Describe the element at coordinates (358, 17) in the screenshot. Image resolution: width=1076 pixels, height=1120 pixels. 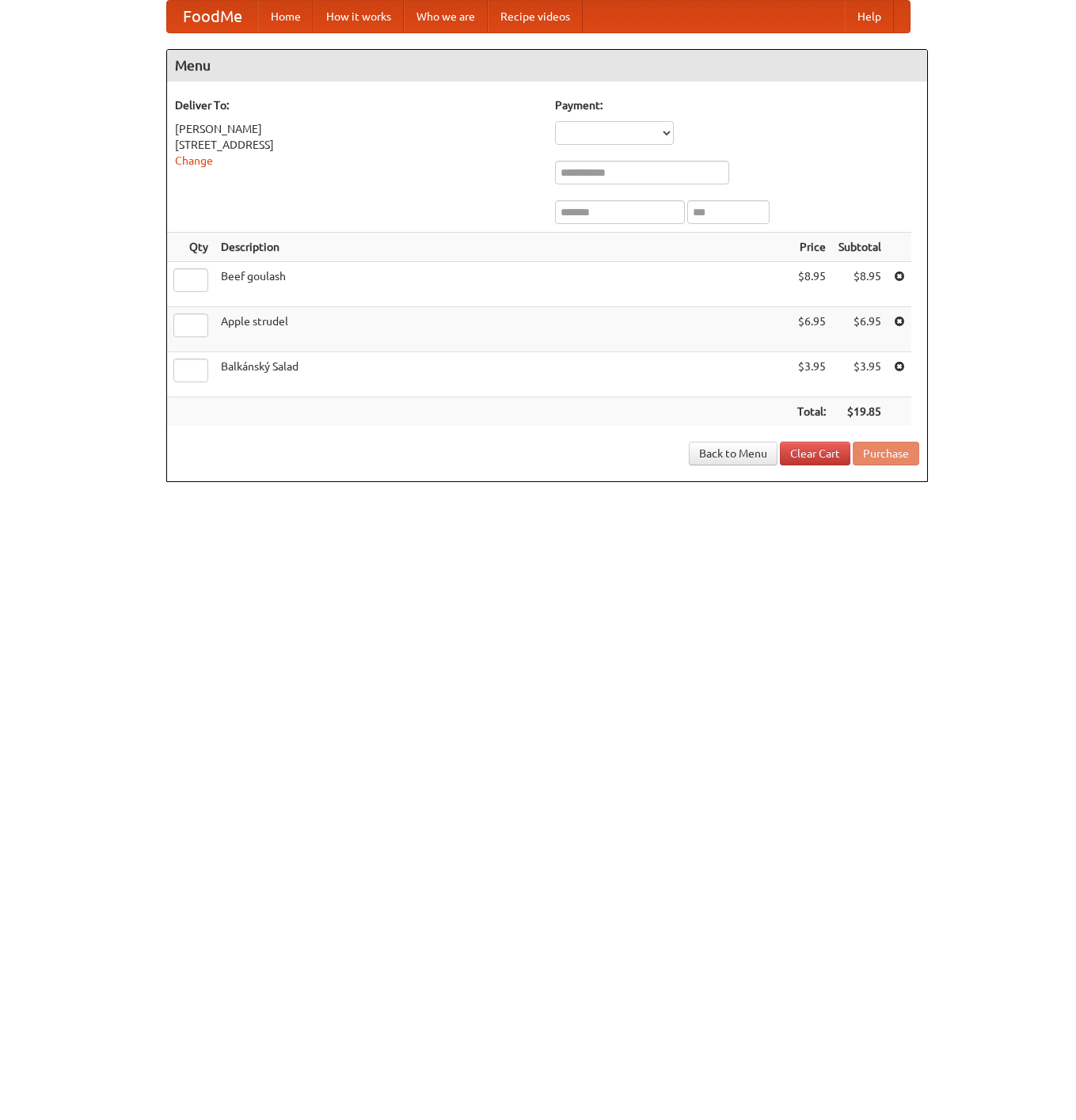
I see `a: How it works` at that location.